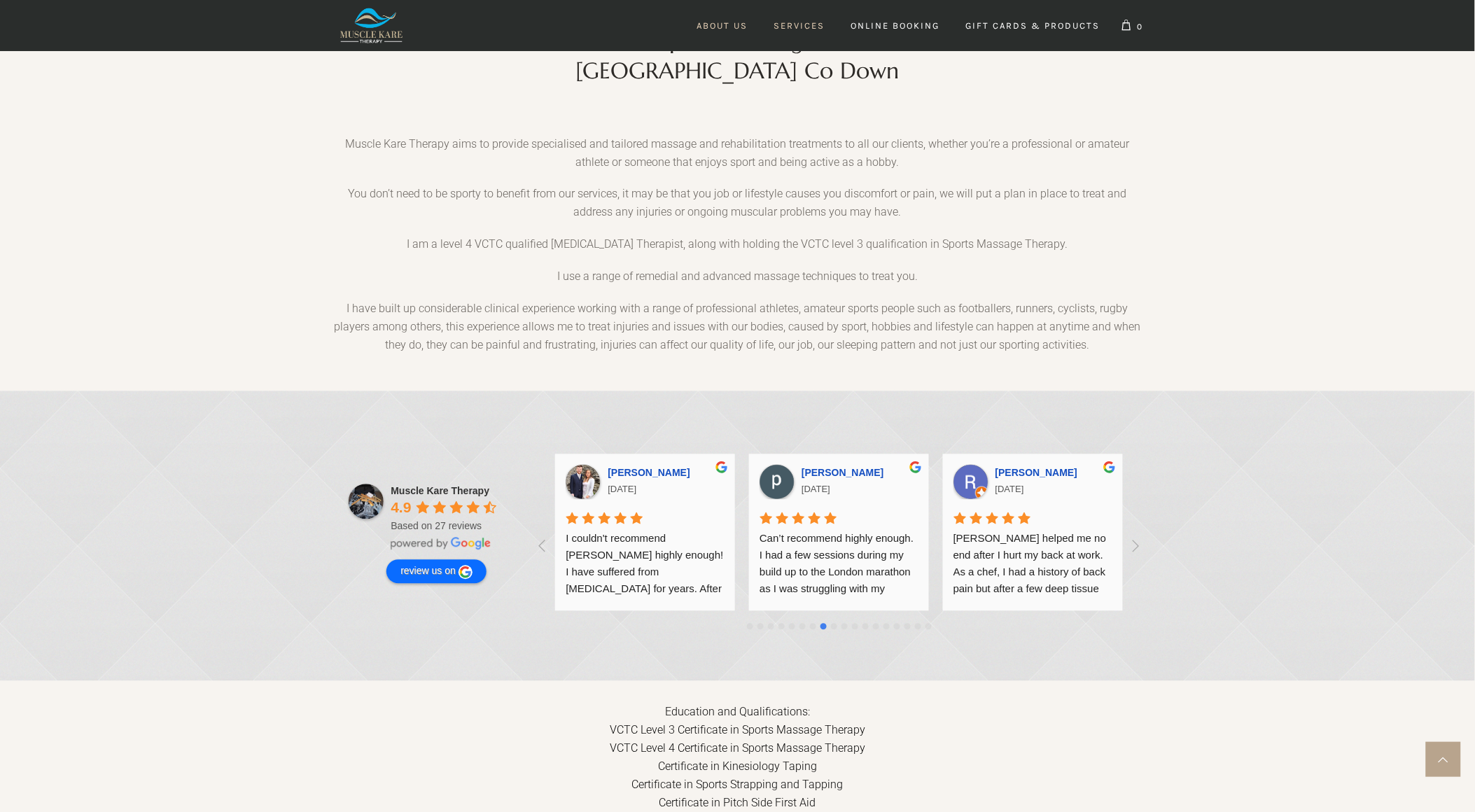  Describe the element at coordinates (738, 335) in the screenshot. I see `p: I have built up considerable clinical experience working with a range of professional athletes, a...` at that location.